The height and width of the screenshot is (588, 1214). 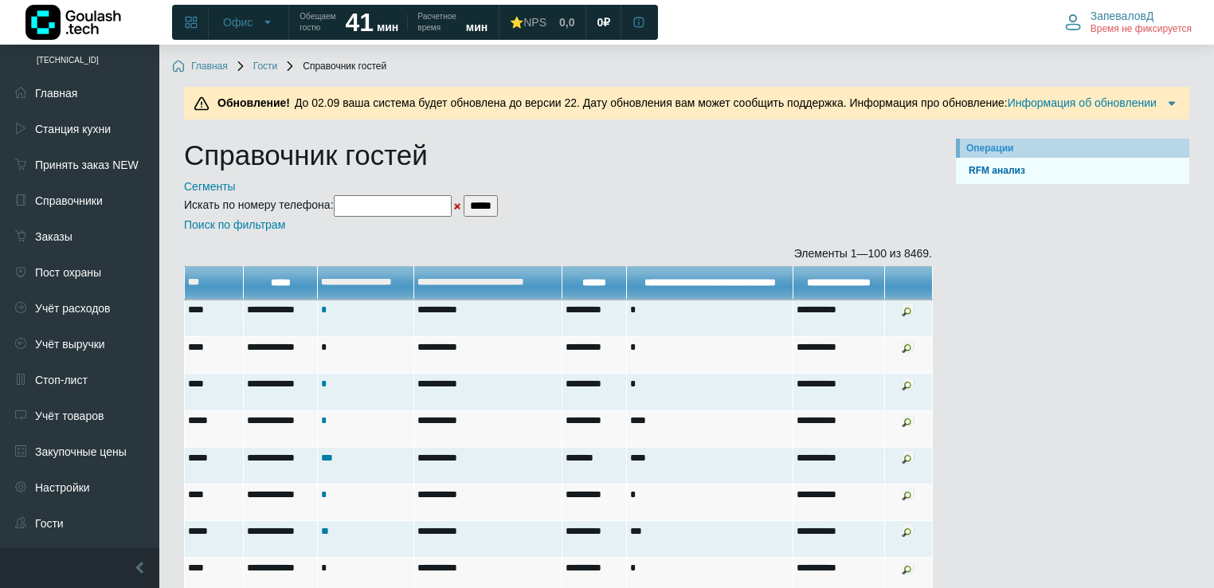 What do you see at coordinates (73, 22) in the screenshot?
I see `a: Логотип компании Goulash.tech` at bounding box center [73, 22].